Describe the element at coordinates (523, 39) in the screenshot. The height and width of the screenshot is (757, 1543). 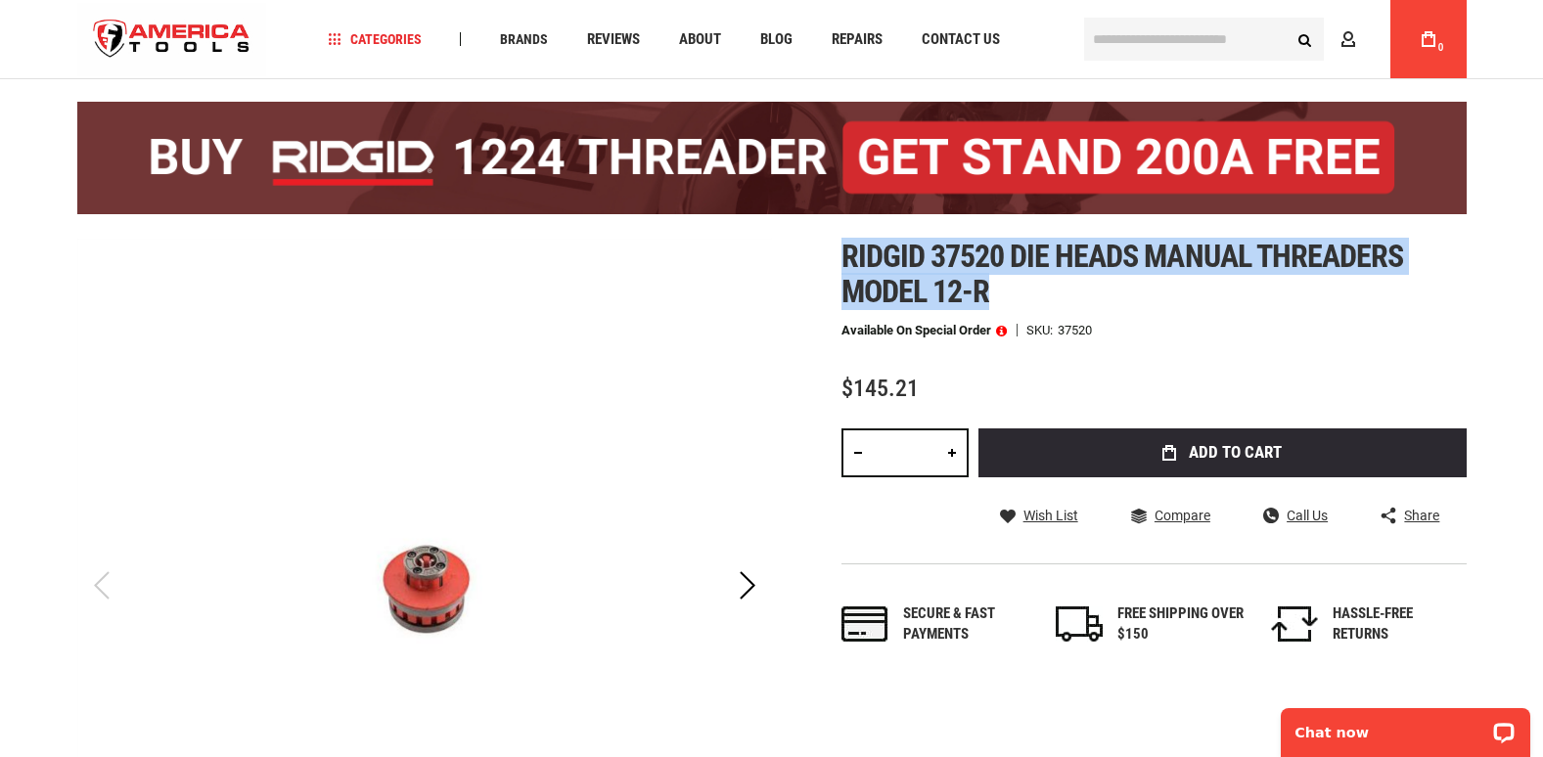
I see `a: Brands` at that location.